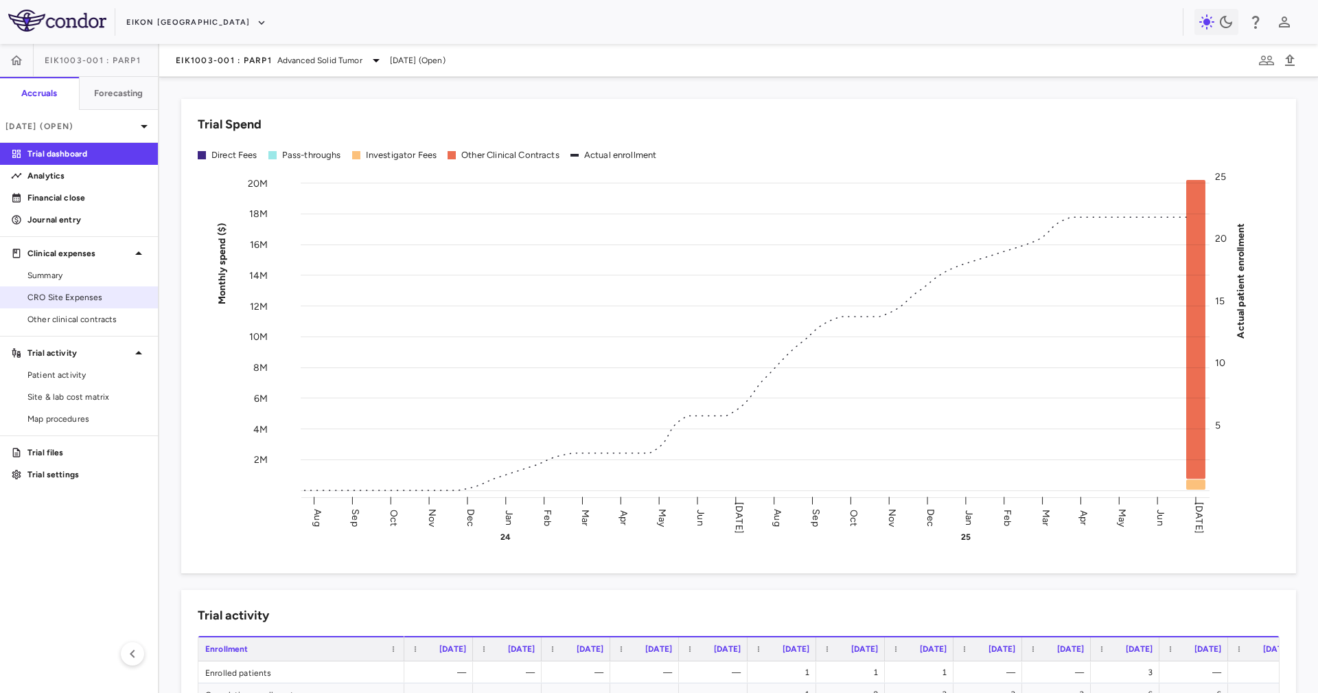  Describe the element at coordinates (1241, 280) in the screenshot. I see `tspan: Actual patient enrollment` at that location.